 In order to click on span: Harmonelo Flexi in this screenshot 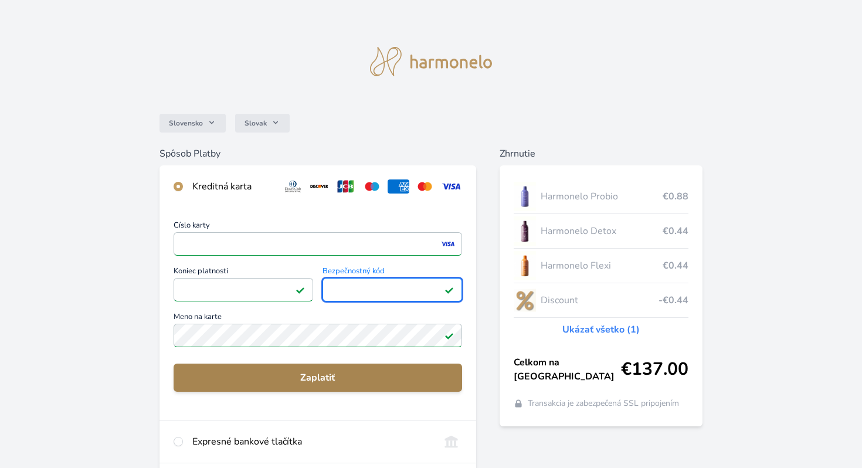, I will do `click(601, 266)`.